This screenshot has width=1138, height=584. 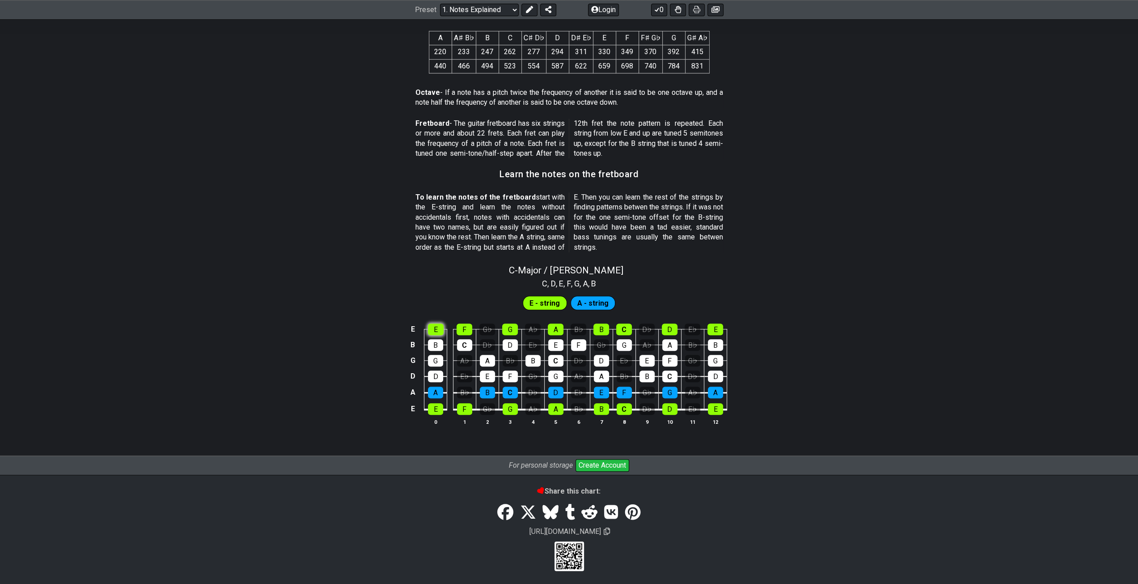 I want to click on td: 831, so click(x=697, y=66).